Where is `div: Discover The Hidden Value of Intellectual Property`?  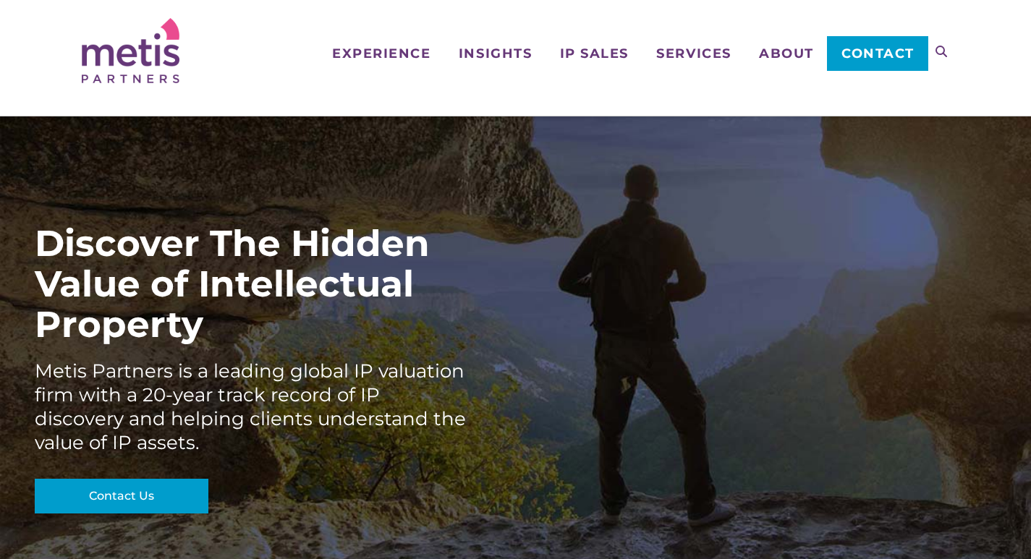 div: Discover The Hidden Value of Intellectual Property is located at coordinates (252, 284).